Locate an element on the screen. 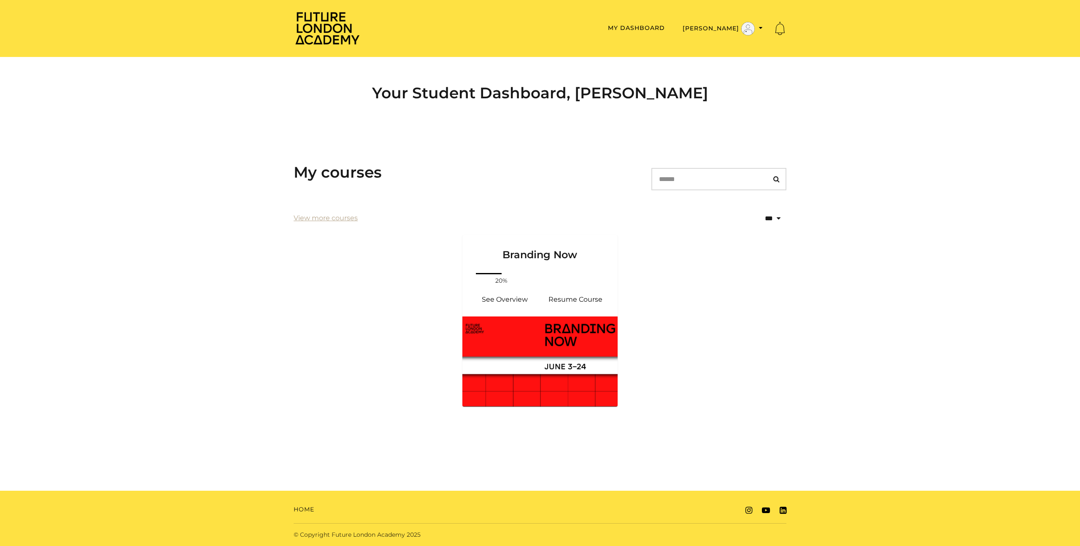 This screenshot has width=1080, height=546. span: 20% is located at coordinates (501, 280).